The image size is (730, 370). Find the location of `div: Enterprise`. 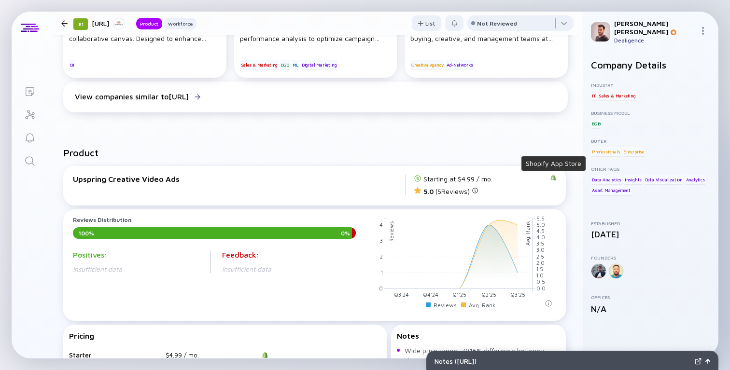

div: Enterprise is located at coordinates (633, 152).